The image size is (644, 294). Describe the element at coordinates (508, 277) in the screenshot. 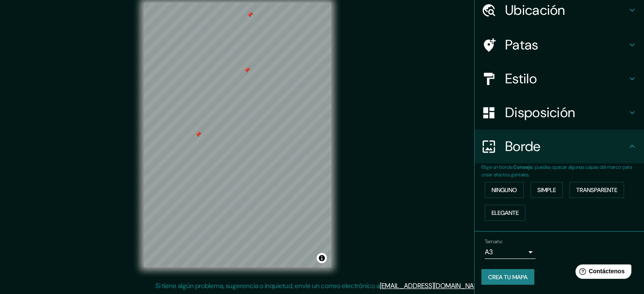

I see `font: Crea tu mapa` at that location.